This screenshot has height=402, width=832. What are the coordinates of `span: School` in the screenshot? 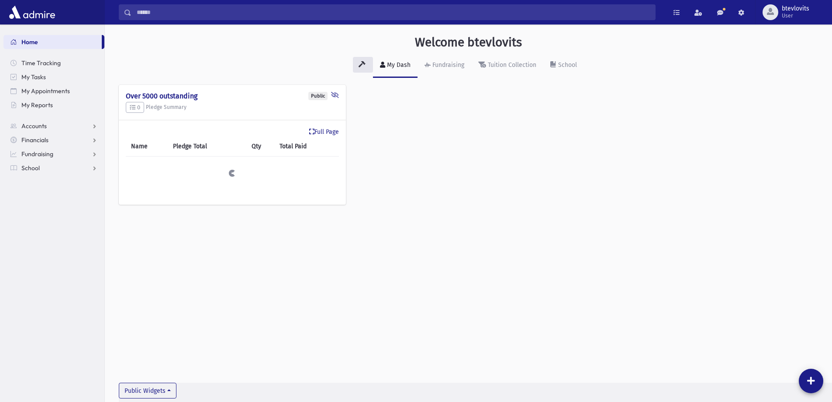 It's located at (31, 168).